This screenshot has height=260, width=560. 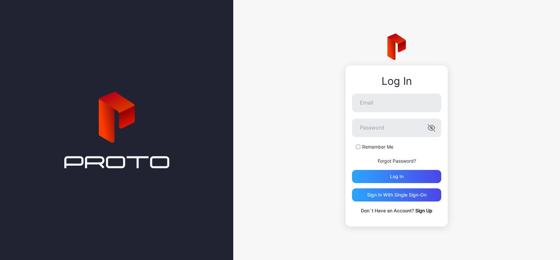 What do you see at coordinates (397, 176) in the screenshot?
I see `div: Log in` at bounding box center [397, 176].